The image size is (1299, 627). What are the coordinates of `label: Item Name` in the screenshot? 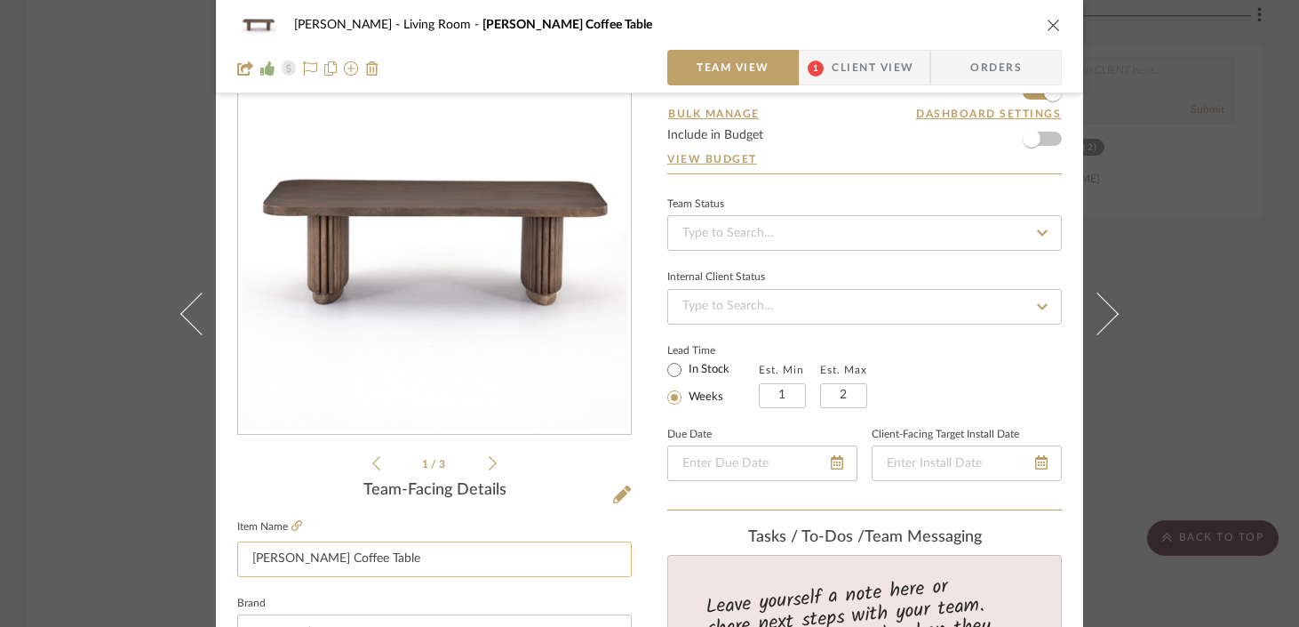 It's located at (269, 526).